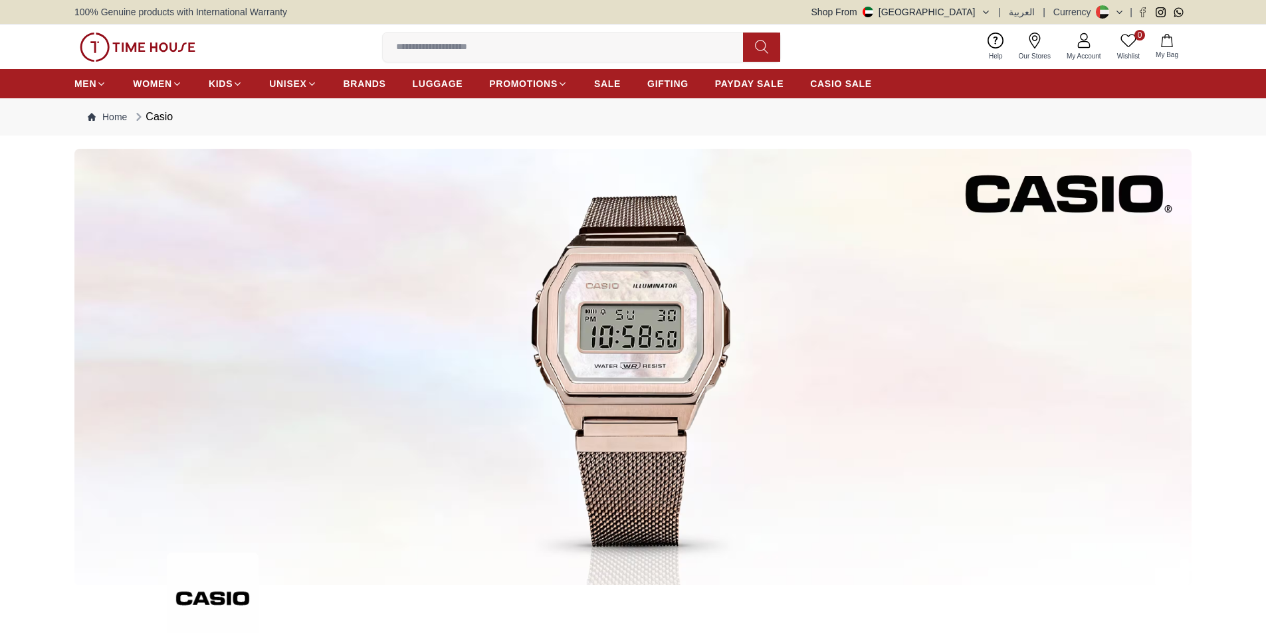  What do you see at coordinates (107, 117) in the screenshot?
I see `a: Home` at bounding box center [107, 117].